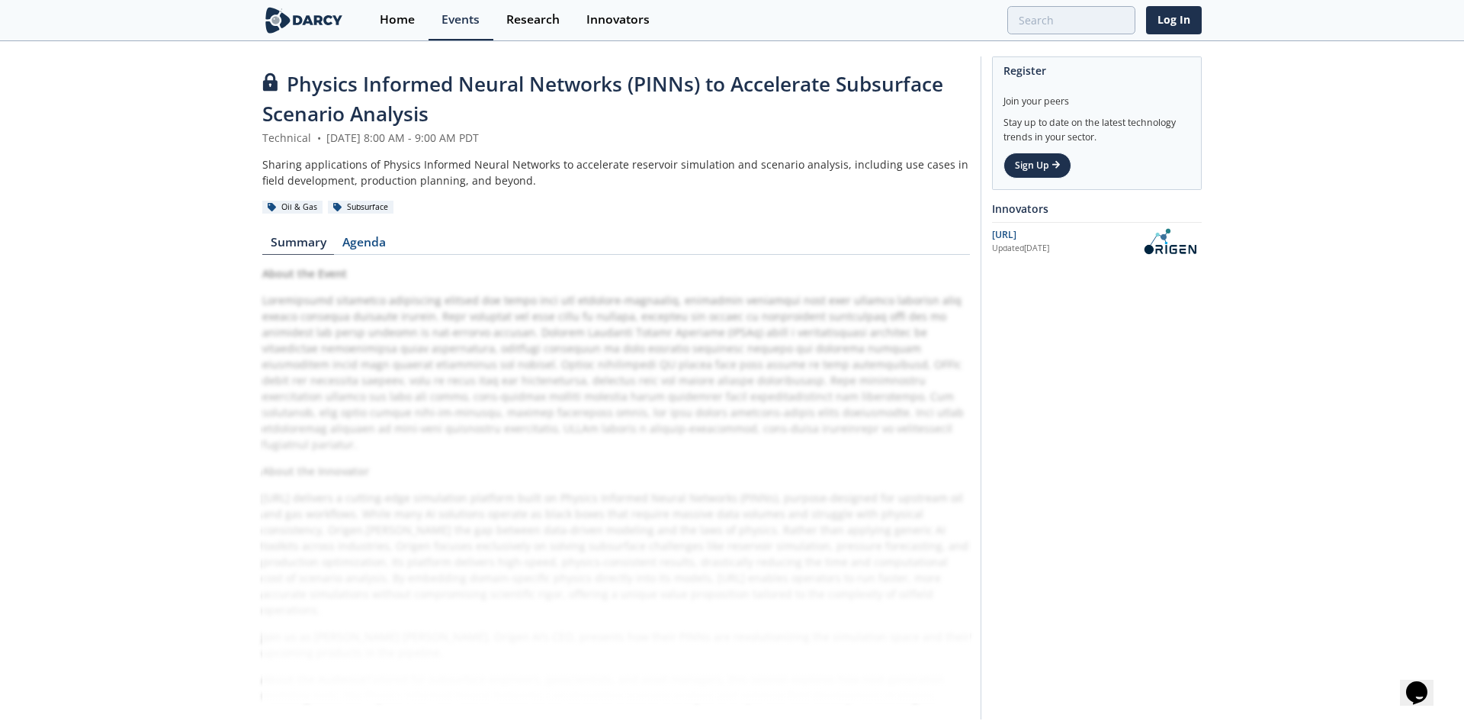 This screenshot has width=1464, height=721. I want to click on img: OriGen.AI, so click(1170, 241).